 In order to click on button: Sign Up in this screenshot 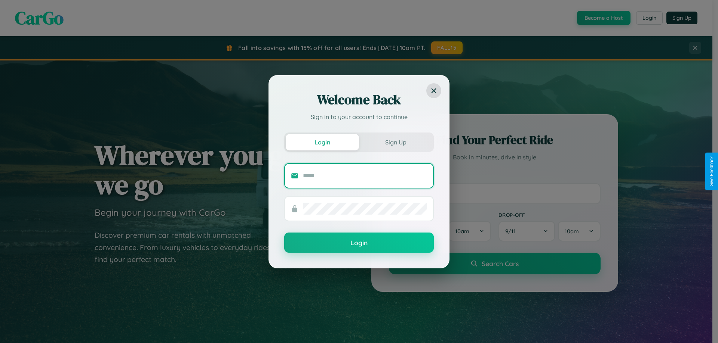, I will do `click(395, 142)`.